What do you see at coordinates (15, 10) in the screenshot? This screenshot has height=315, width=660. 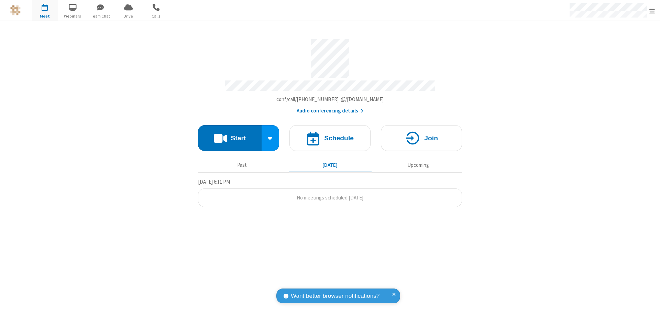 I see `img: QA Selenium DO NOT DELETE OR CHANGE` at bounding box center [15, 10].